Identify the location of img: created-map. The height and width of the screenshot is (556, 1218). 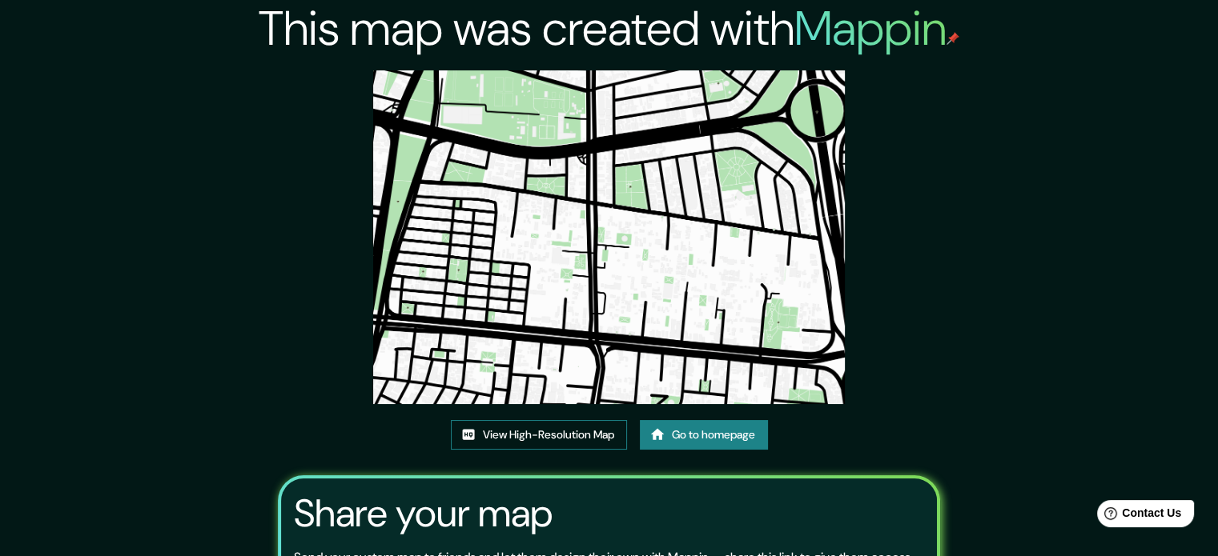
(609, 237).